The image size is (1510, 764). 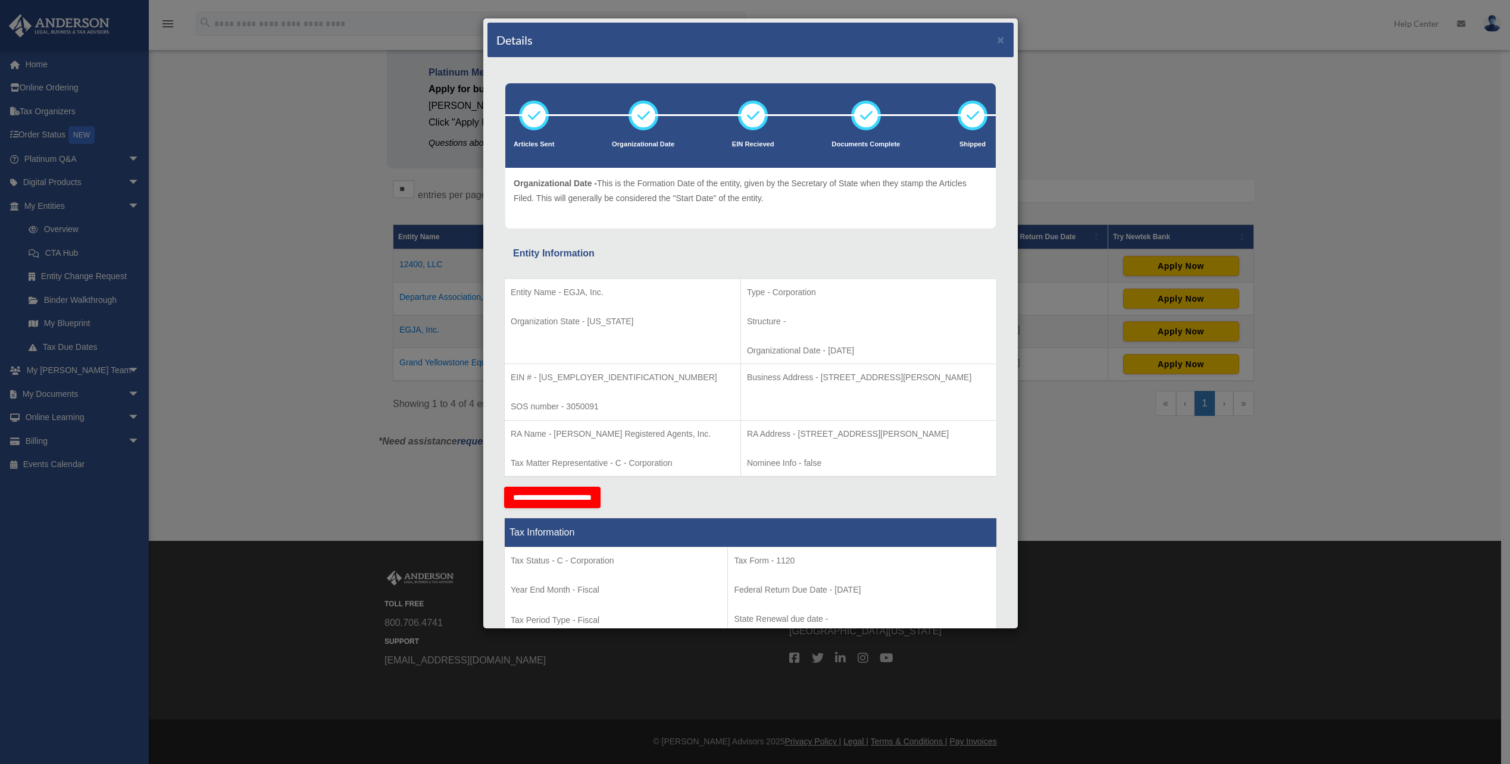 I want to click on p: EIN Recieved, so click(x=753, y=145).